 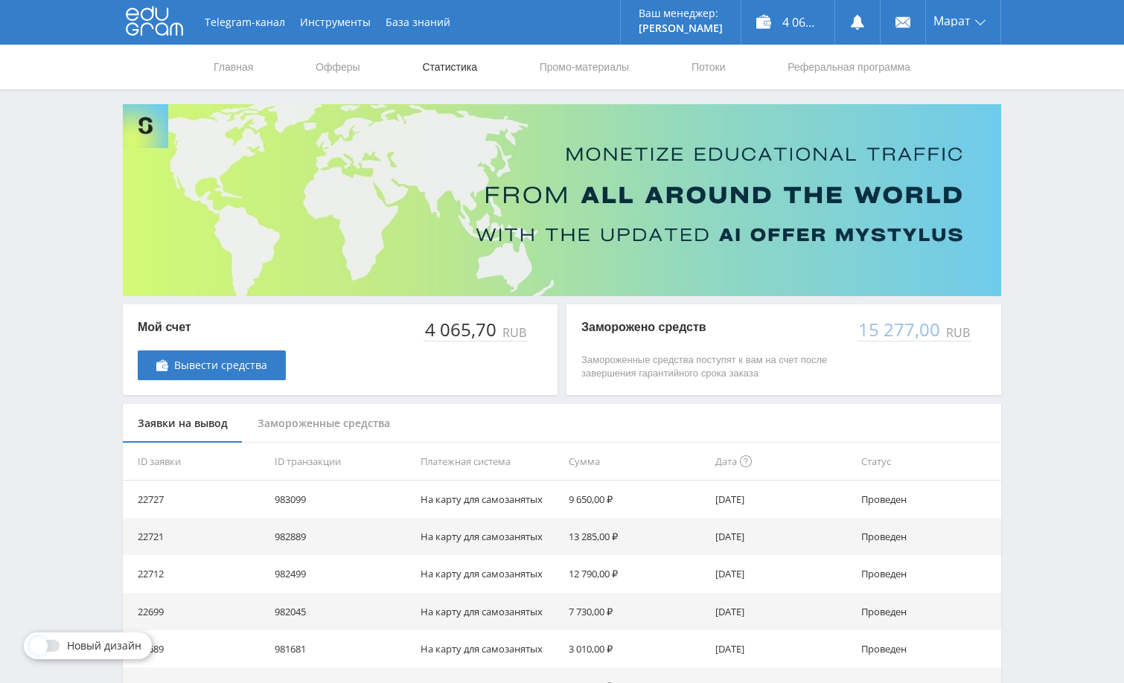 I want to click on td: 13 285,00 ₽, so click(x=636, y=537).